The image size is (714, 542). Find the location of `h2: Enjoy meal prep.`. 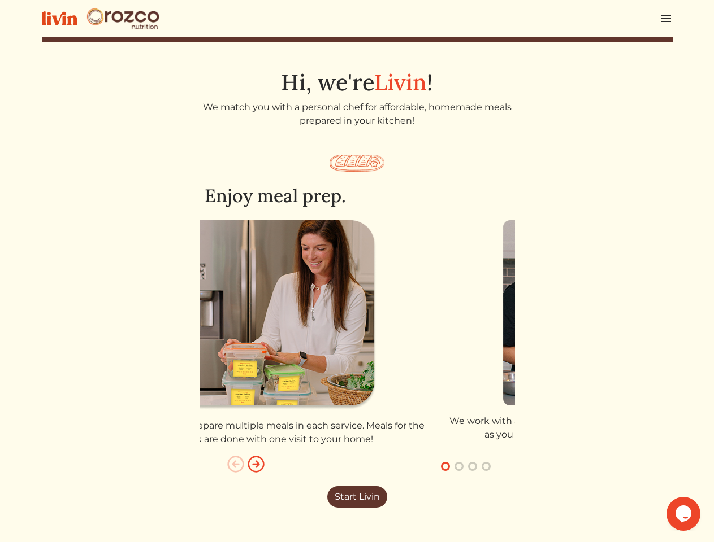

h2: Enjoy meal prep. is located at coordinates (275, 196).